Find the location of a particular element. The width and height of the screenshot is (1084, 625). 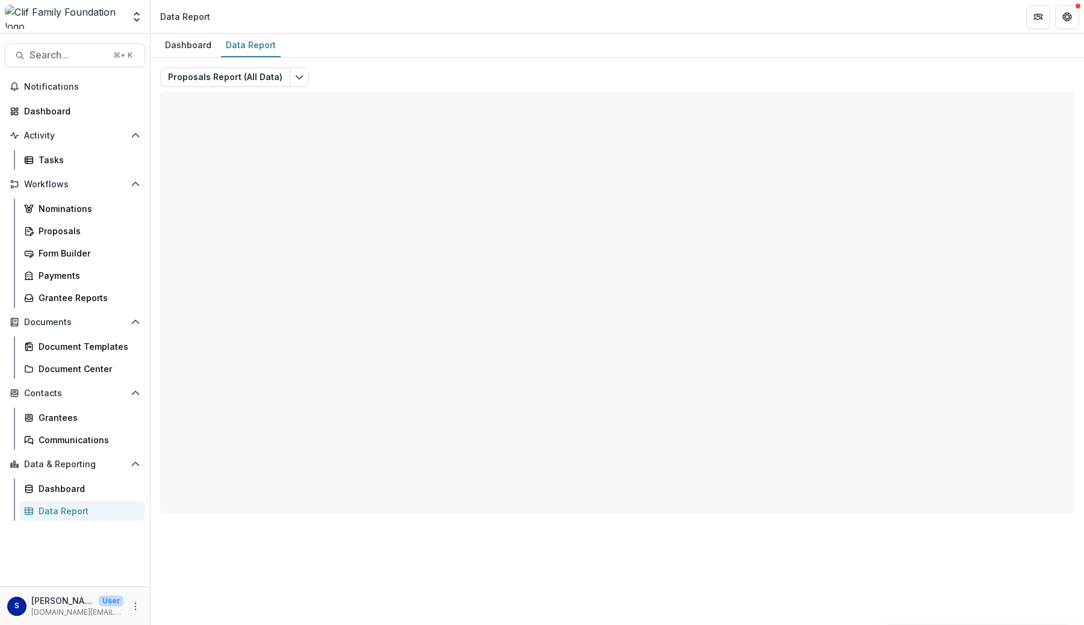

img: Clif Family Foundation logo is located at coordinates (64, 17).